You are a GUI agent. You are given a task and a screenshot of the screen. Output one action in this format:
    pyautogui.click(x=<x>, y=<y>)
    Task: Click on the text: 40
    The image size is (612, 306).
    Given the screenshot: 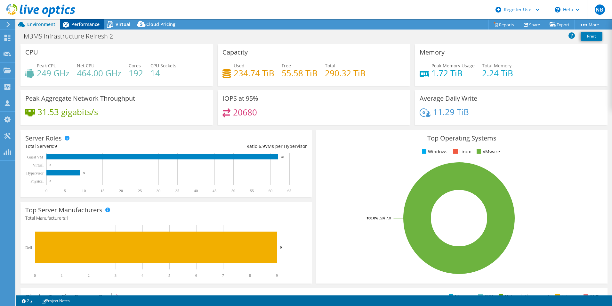 What is the action you would take?
    pyautogui.click(x=196, y=191)
    